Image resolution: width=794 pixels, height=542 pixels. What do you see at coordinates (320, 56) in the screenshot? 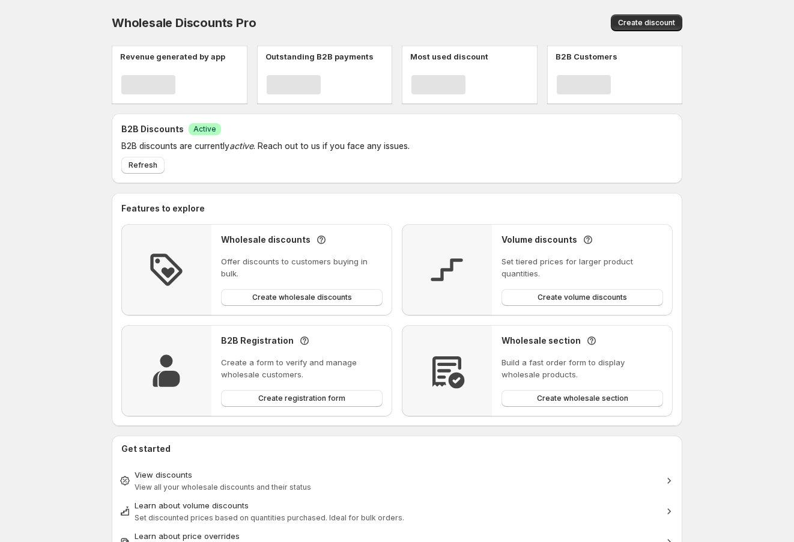
I see `p: Outstanding B2B payments` at bounding box center [320, 56].